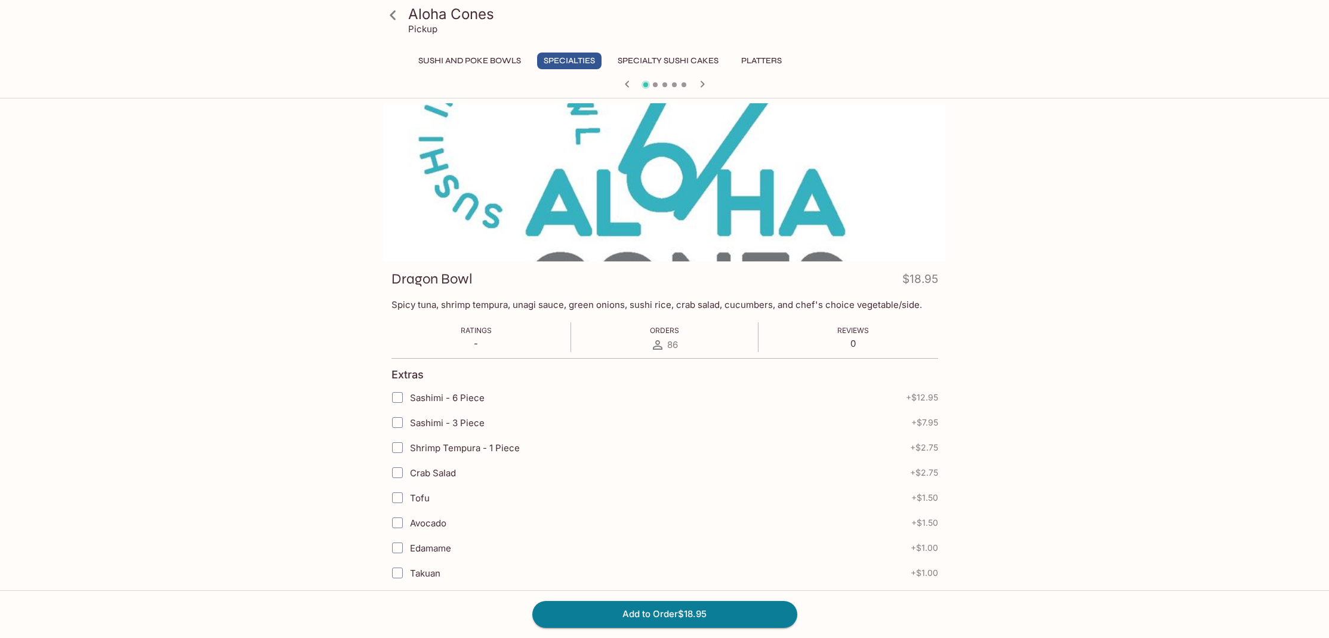  What do you see at coordinates (422, 29) in the screenshot?
I see `p: Pickup` at bounding box center [422, 29].